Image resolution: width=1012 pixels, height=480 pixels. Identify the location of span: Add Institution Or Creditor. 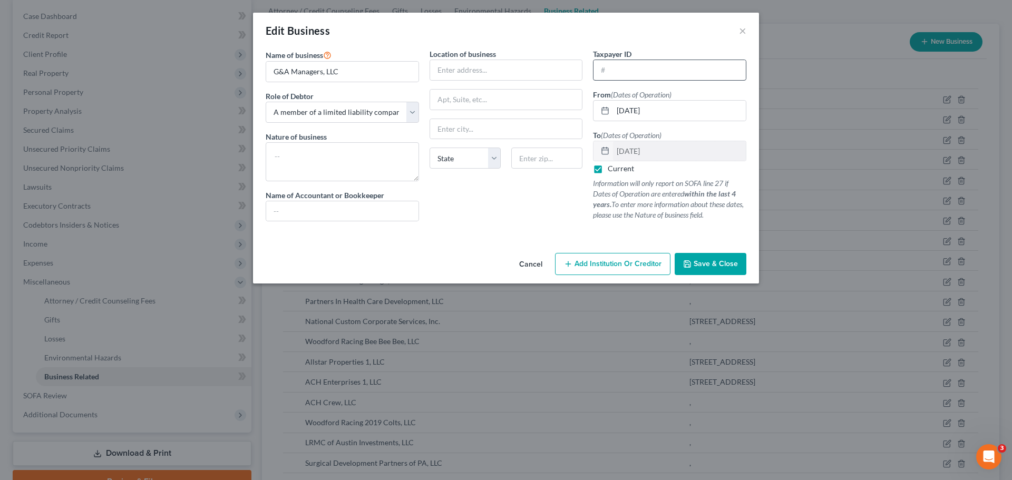
(618, 263).